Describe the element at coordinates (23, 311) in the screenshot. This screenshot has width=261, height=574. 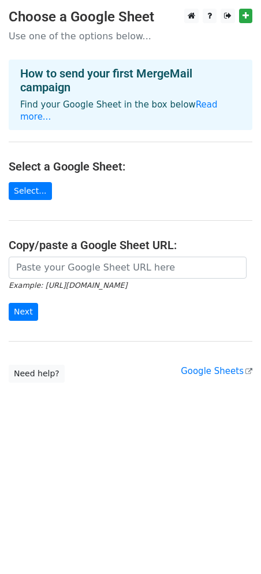
I see `input: Next` at that location.